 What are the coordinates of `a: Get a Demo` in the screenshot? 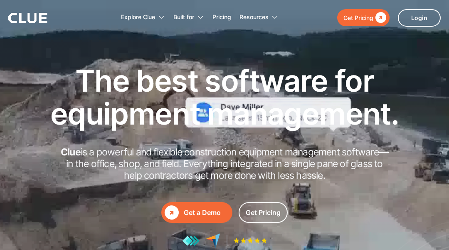 It's located at (197, 212).